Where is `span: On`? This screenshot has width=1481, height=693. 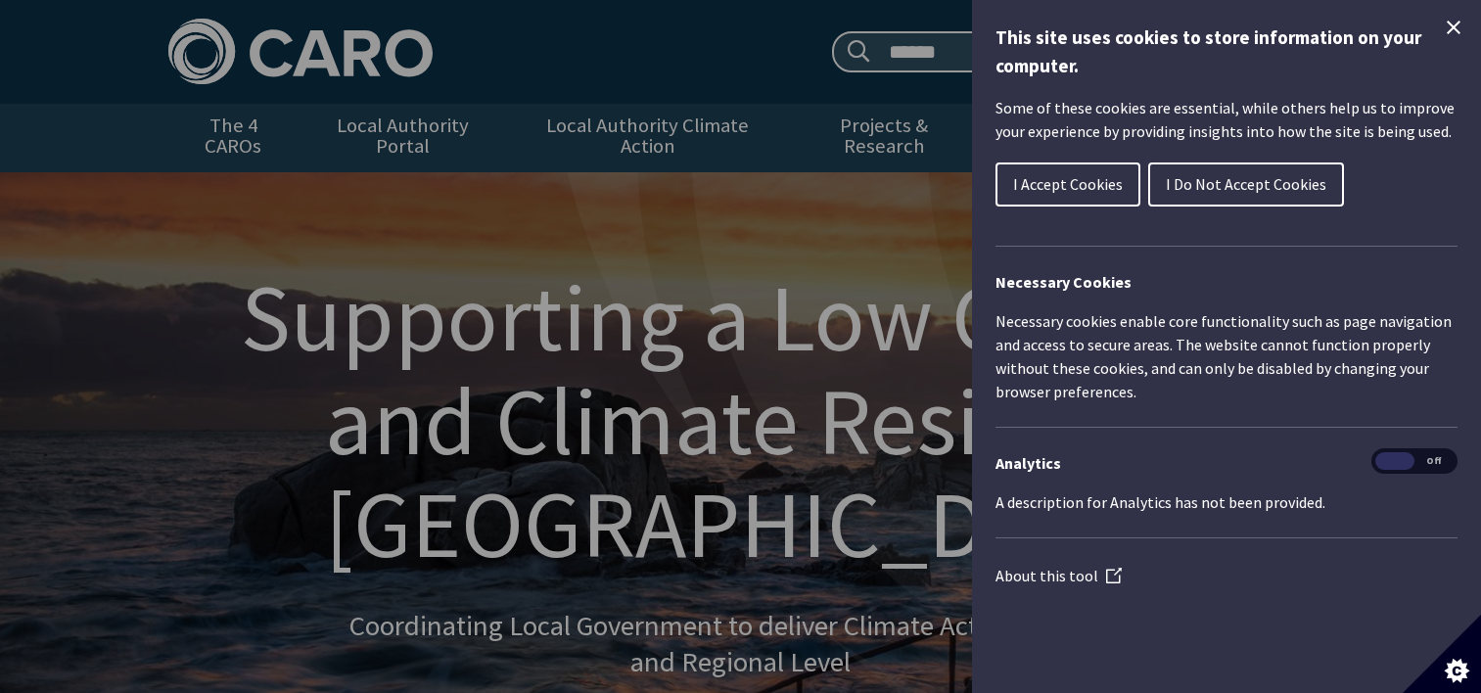 span: On is located at coordinates (1395, 461).